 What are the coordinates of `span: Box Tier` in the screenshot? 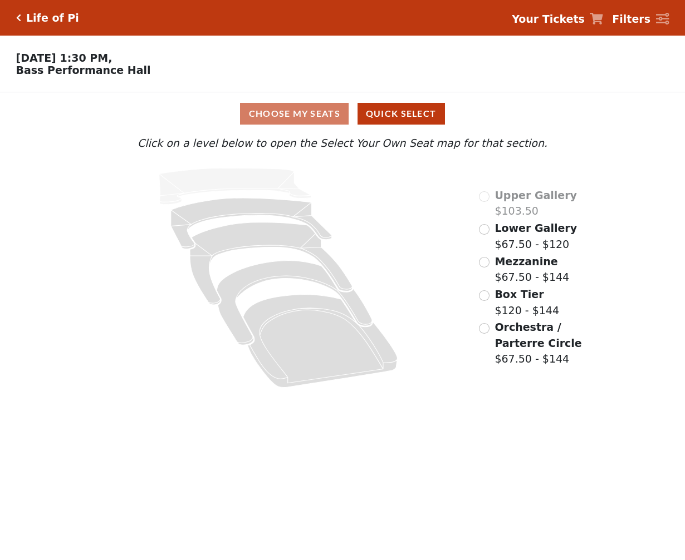 It's located at (519, 294).